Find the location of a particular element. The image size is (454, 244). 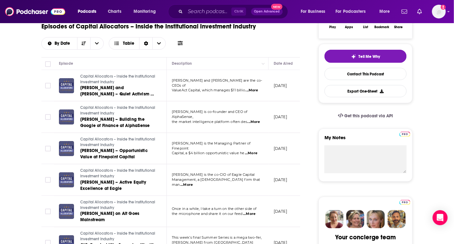

span: Once in a while, I take a turn on the other side of is located at coordinates (214, 209).